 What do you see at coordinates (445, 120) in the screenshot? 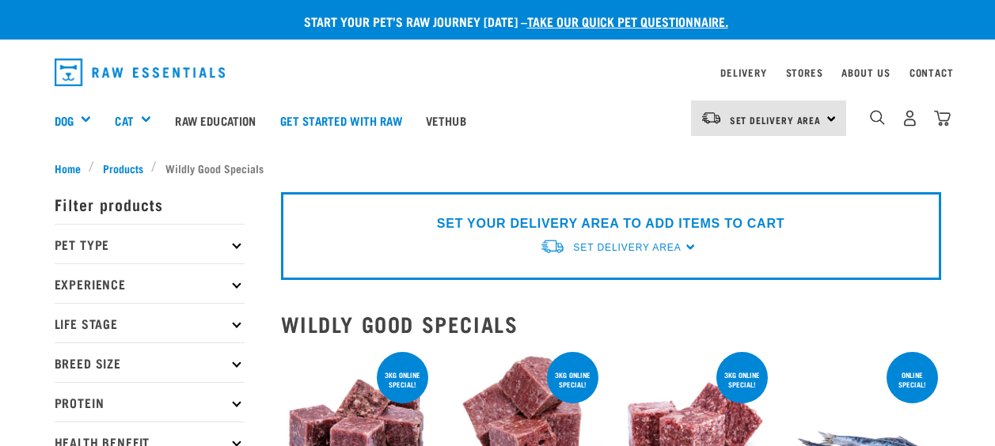
I see `a: Vethub` at bounding box center [445, 120].